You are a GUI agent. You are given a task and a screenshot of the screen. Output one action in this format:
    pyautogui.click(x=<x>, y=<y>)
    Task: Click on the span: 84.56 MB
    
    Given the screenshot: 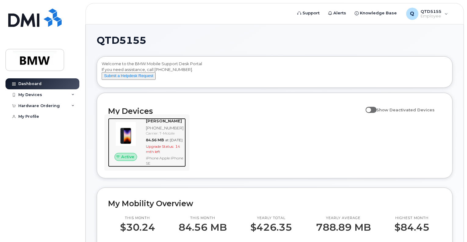 What is the action you would take?
    pyautogui.click(x=155, y=140)
    